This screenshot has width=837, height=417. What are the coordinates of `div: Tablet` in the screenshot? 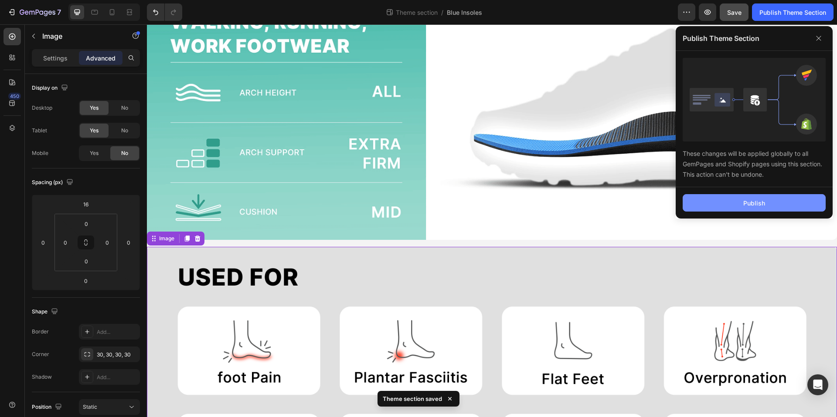 It's located at (39, 131).